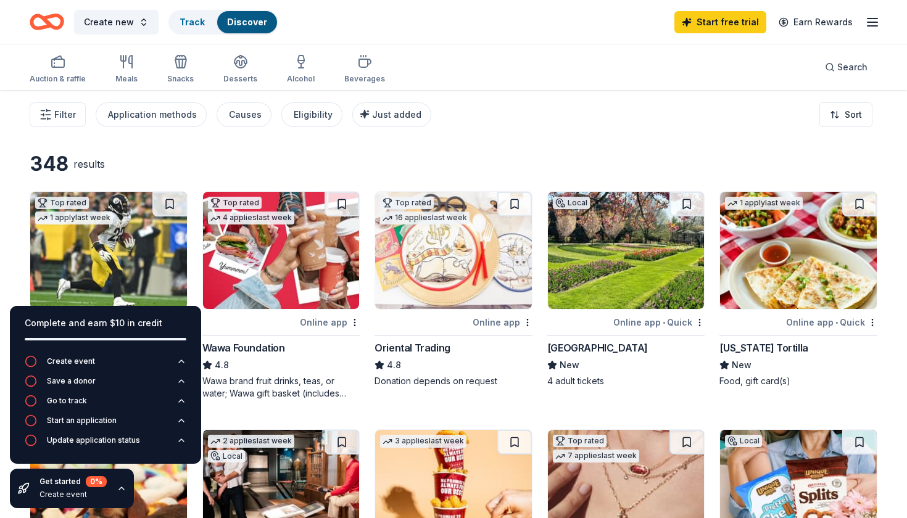  I want to click on div: Eligibility, so click(313, 115).